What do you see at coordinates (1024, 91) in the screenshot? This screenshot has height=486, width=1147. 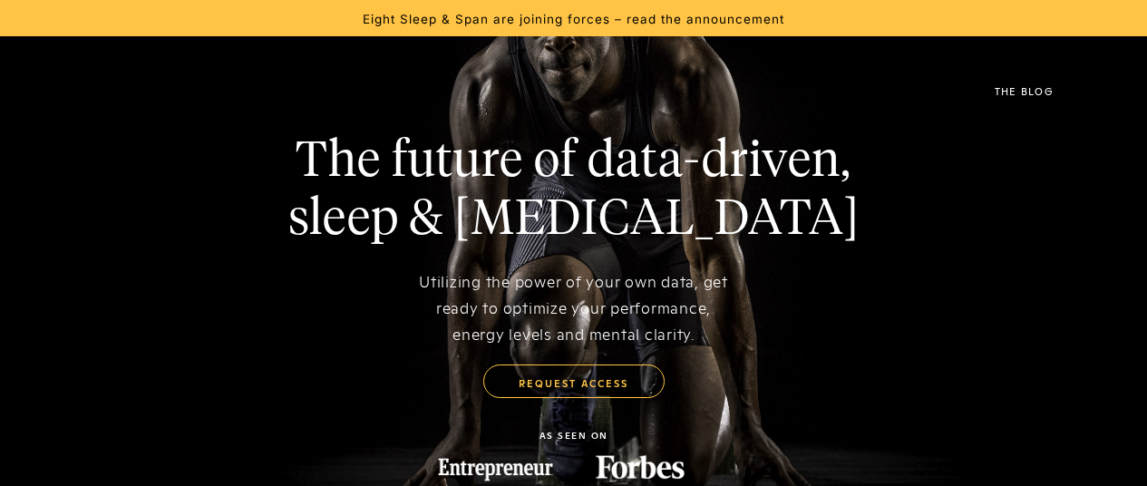 I see `div: The Blog` at bounding box center [1024, 91].